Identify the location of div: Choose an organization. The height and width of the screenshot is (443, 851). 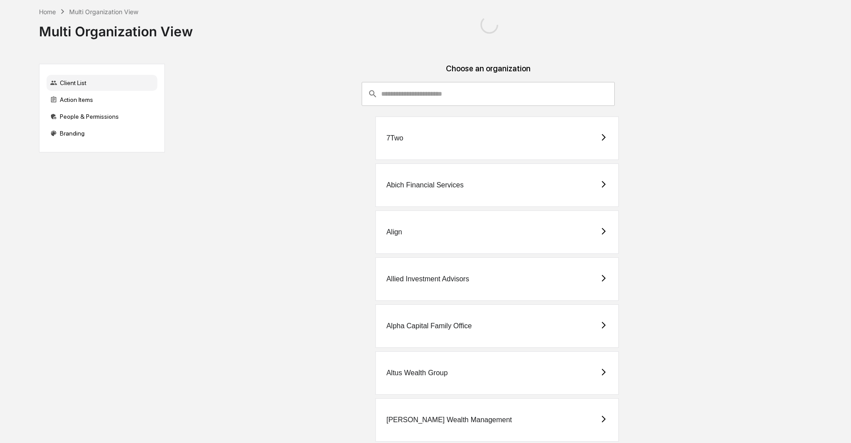
(488, 73).